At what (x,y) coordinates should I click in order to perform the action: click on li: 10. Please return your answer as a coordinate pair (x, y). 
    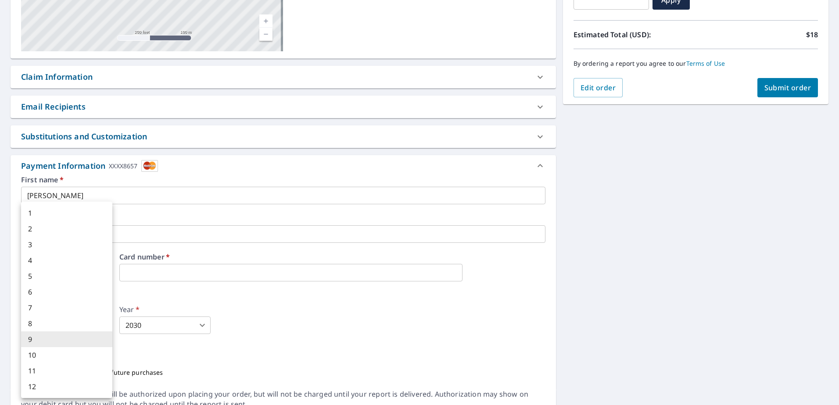
    Looking at the image, I should click on (67, 355).